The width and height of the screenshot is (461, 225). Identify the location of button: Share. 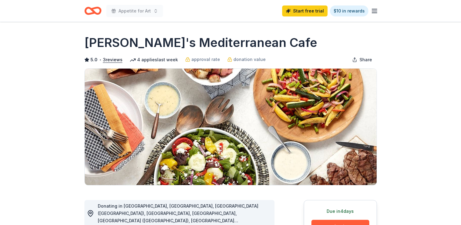
(362, 60).